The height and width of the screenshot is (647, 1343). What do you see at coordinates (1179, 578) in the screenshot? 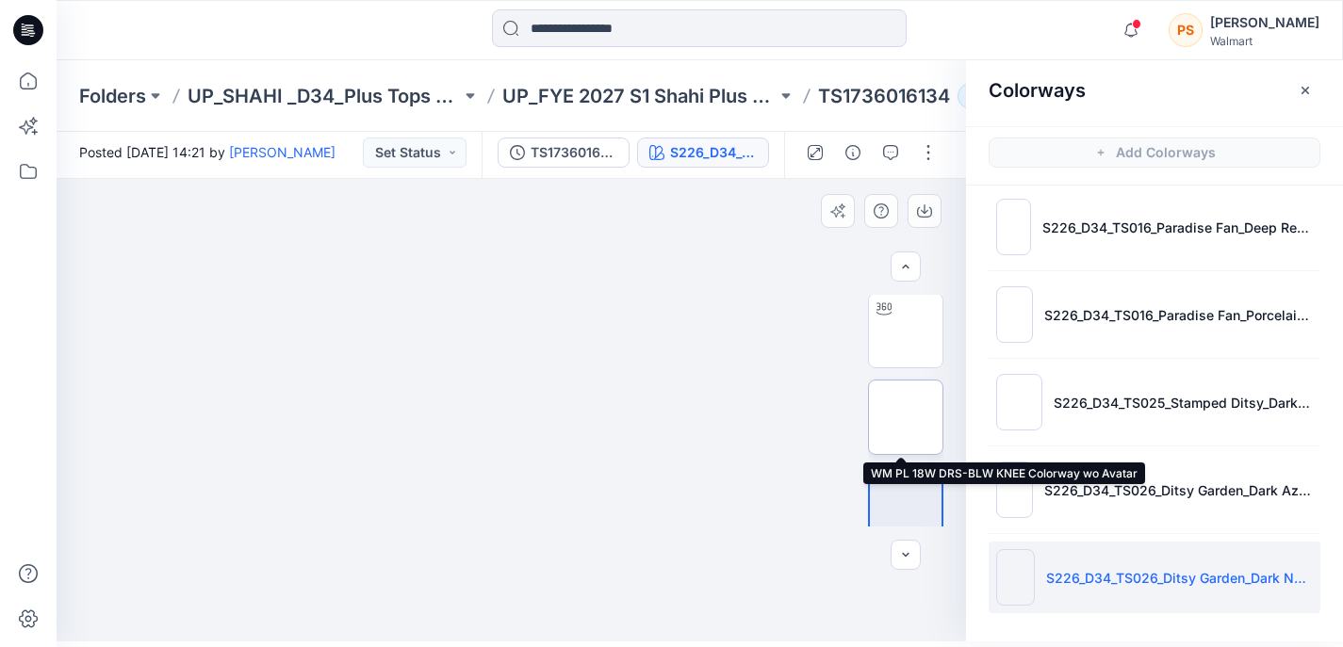
I see `p: S226_D34_TS026_Ditsy Garden_Dark Navy_Crisp Clover_32cm` at bounding box center [1179, 578].